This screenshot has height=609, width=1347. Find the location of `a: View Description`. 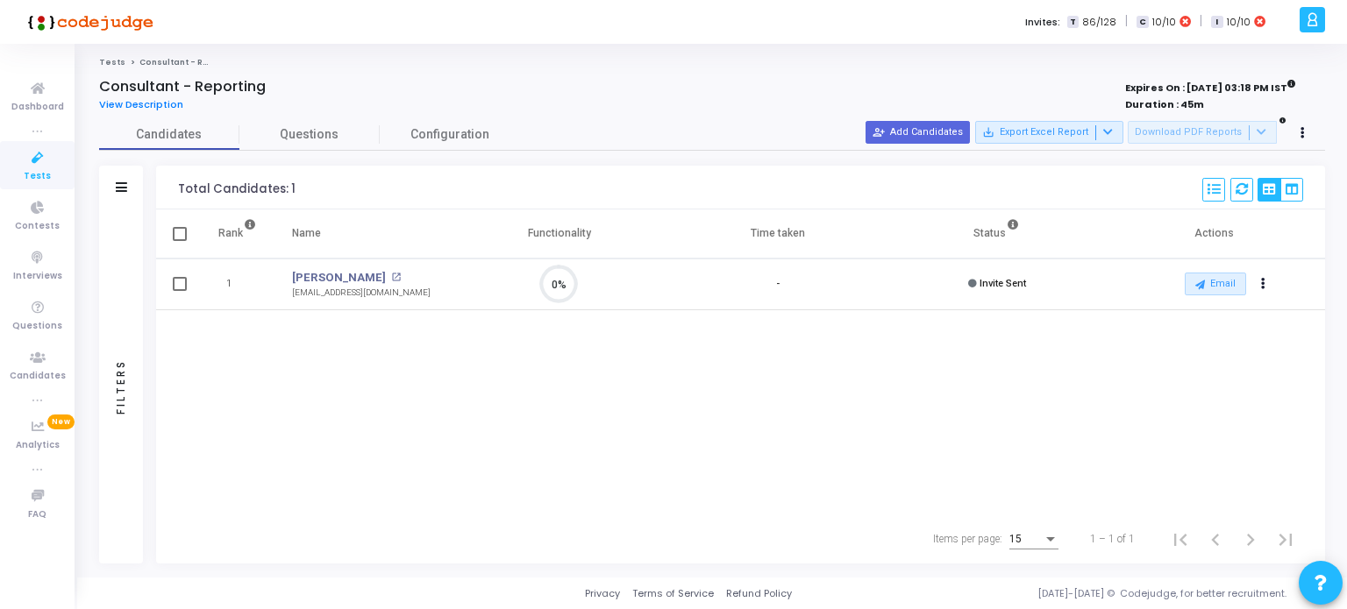

a: View Description is located at coordinates (147, 104).